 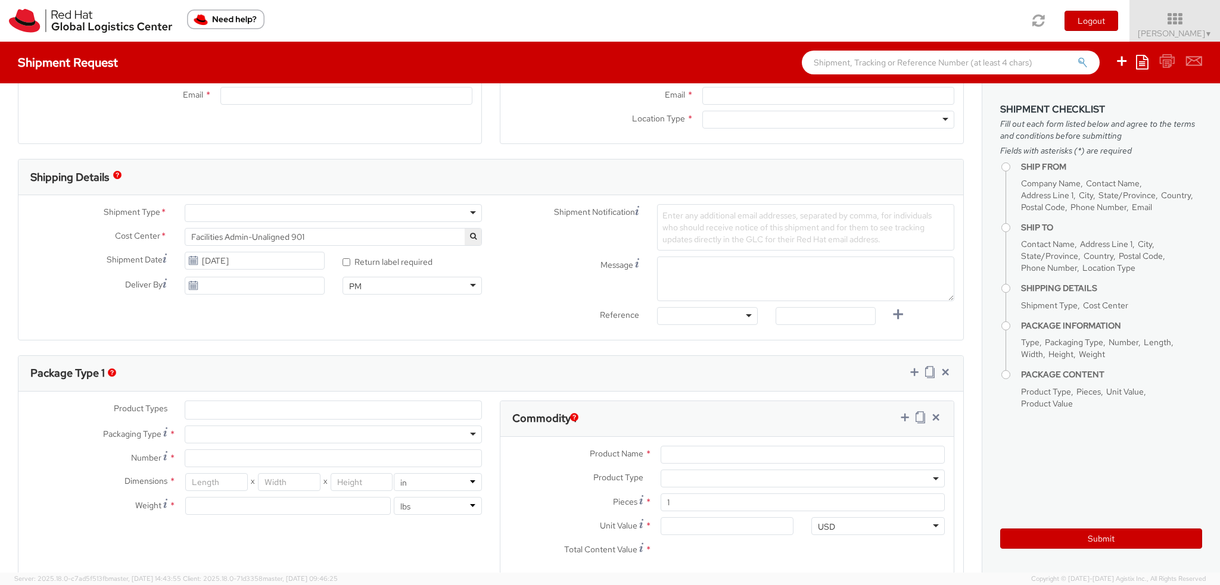 I want to click on h4: Package Information, so click(x=1111, y=326).